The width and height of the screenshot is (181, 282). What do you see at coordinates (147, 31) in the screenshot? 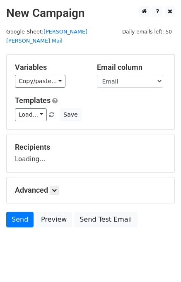
I see `a: Daily emails left: 50` at bounding box center [147, 31].